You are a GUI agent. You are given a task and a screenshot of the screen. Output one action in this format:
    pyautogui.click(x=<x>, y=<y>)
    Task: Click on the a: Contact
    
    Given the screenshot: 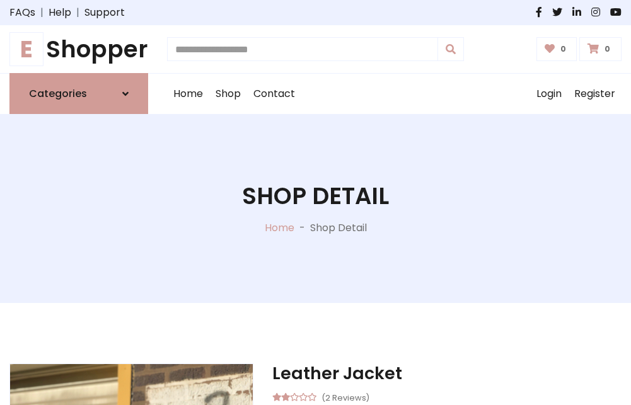 What is the action you would take?
    pyautogui.click(x=274, y=94)
    